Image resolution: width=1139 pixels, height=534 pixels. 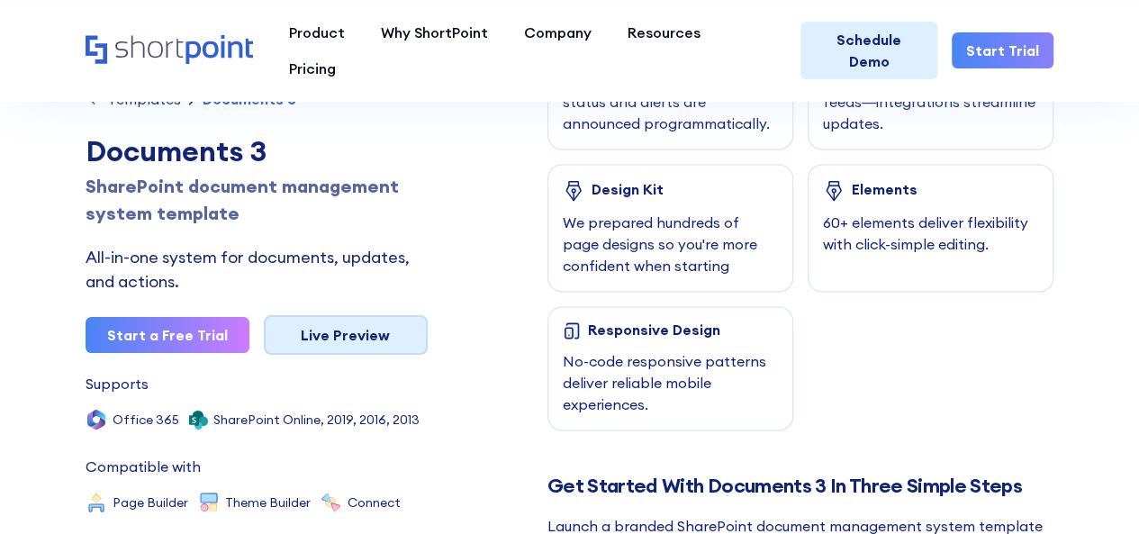 What do you see at coordinates (884, 189) in the screenshot?
I see `div: Elements` at bounding box center [884, 189].